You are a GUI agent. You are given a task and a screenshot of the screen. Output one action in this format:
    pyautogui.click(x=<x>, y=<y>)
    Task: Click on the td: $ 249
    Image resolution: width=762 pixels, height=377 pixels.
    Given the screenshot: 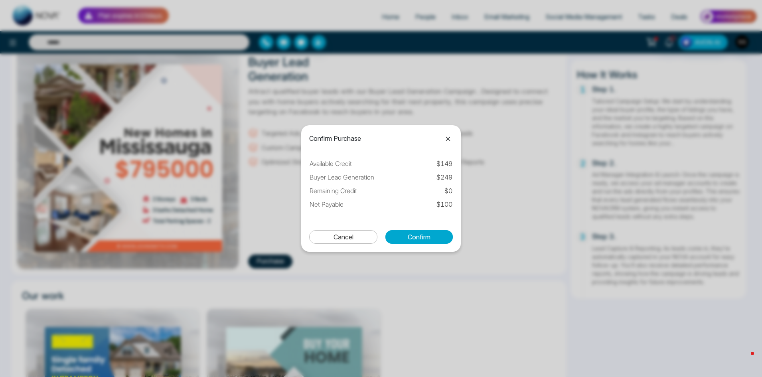 What is the action you would take?
    pyautogui.click(x=438, y=177)
    